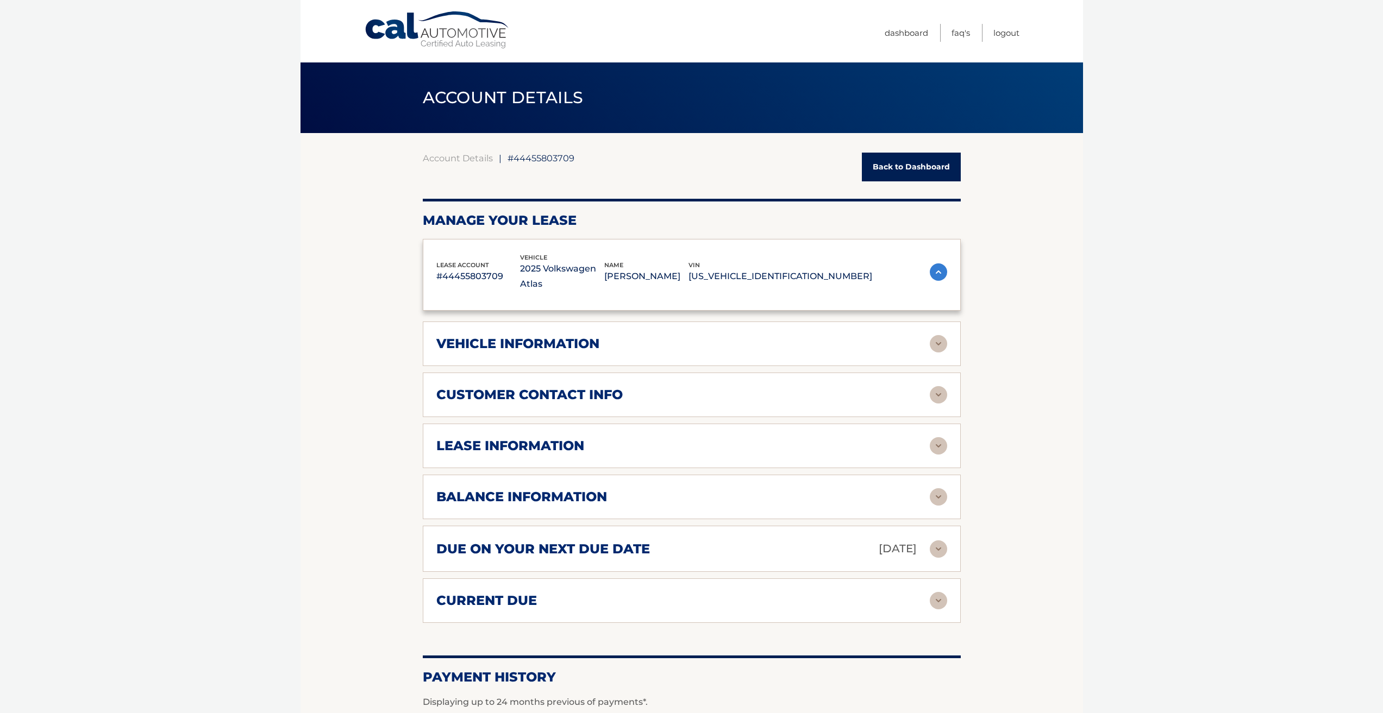  I want to click on span: name, so click(613, 265).